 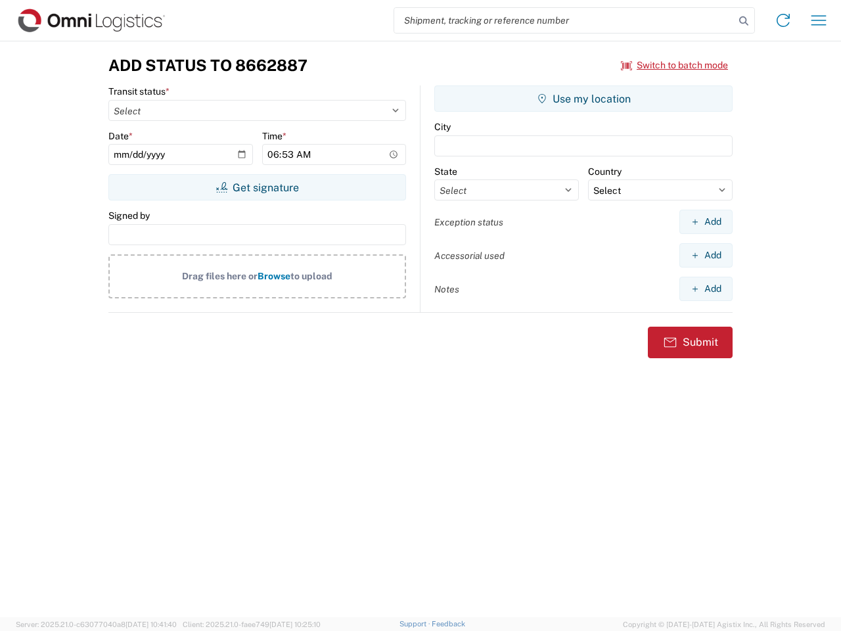 What do you see at coordinates (674, 65) in the screenshot?
I see `button: Switch to batch mode` at bounding box center [674, 65].